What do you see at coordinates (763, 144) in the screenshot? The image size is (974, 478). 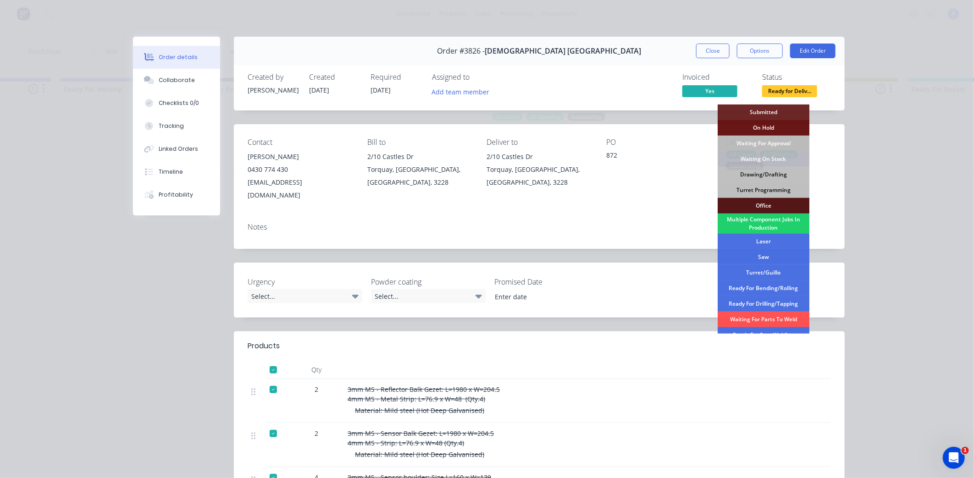 I see `div: Waiting For Approval` at bounding box center [763, 144].